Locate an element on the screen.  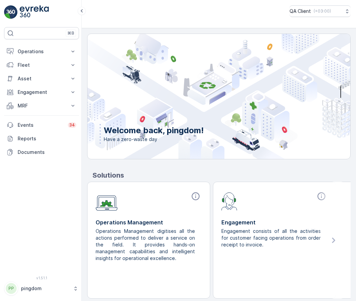
p: 34 is located at coordinates (72, 125).